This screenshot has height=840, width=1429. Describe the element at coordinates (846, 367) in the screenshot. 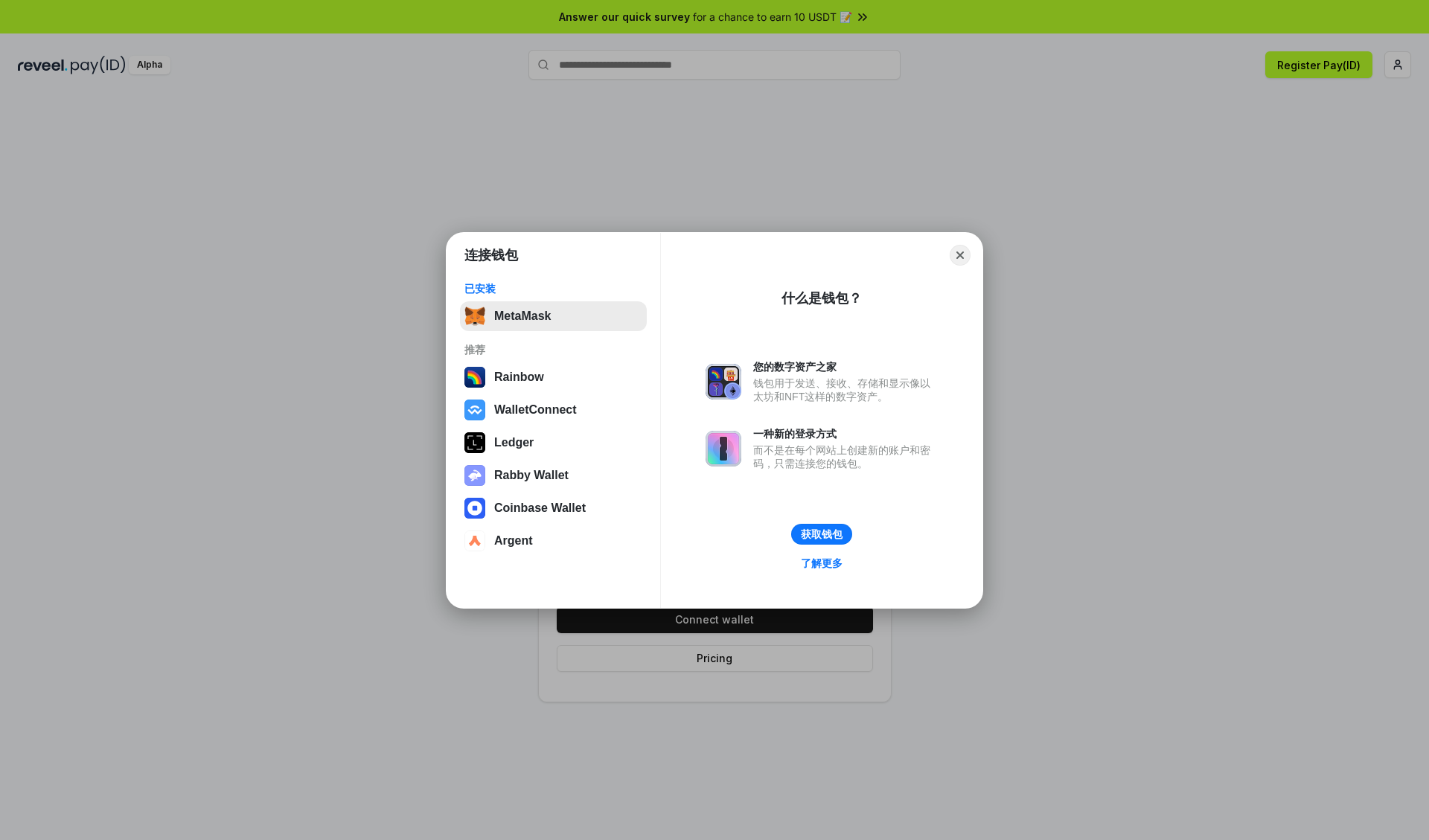

I see `div: 您的数字资产之家` at that location.